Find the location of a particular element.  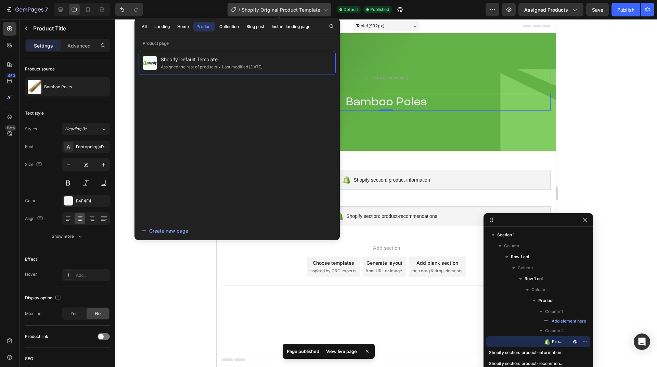

button: Blog post is located at coordinates (255, 27).